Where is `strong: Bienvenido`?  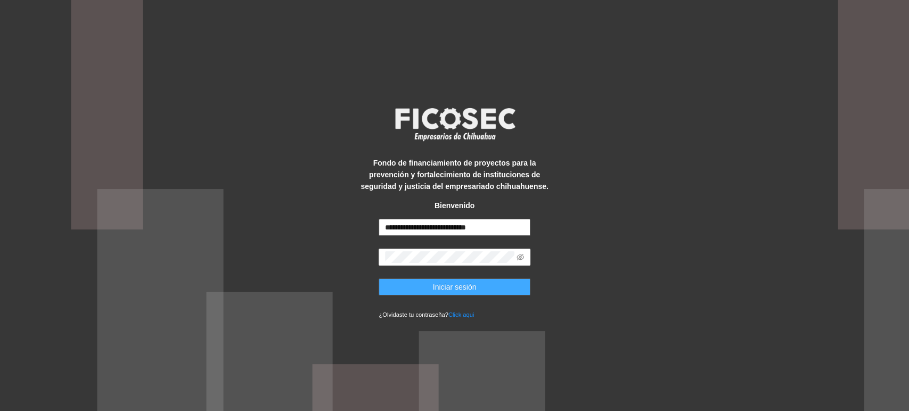 strong: Bienvenido is located at coordinates (454, 206).